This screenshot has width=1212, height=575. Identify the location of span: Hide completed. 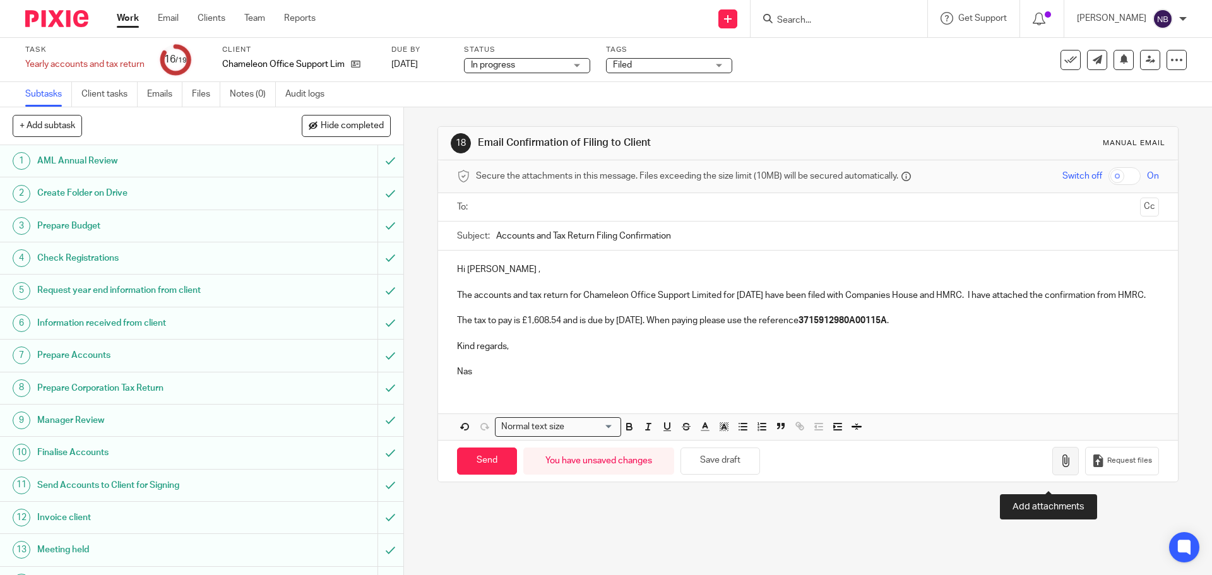
(352, 126).